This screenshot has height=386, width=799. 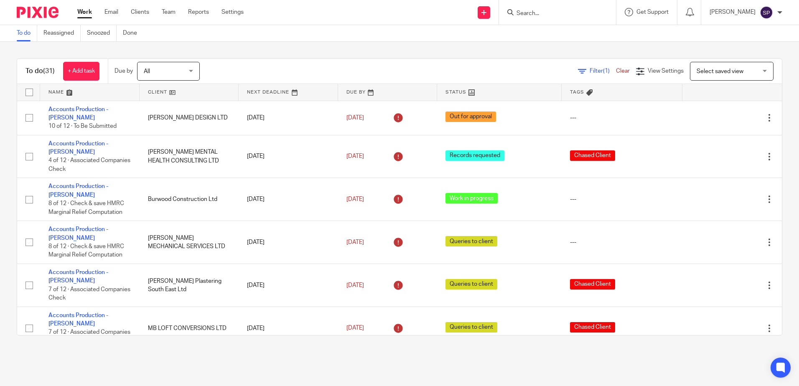 What do you see at coordinates (199, 12) in the screenshot?
I see `a: Reports` at bounding box center [199, 12].